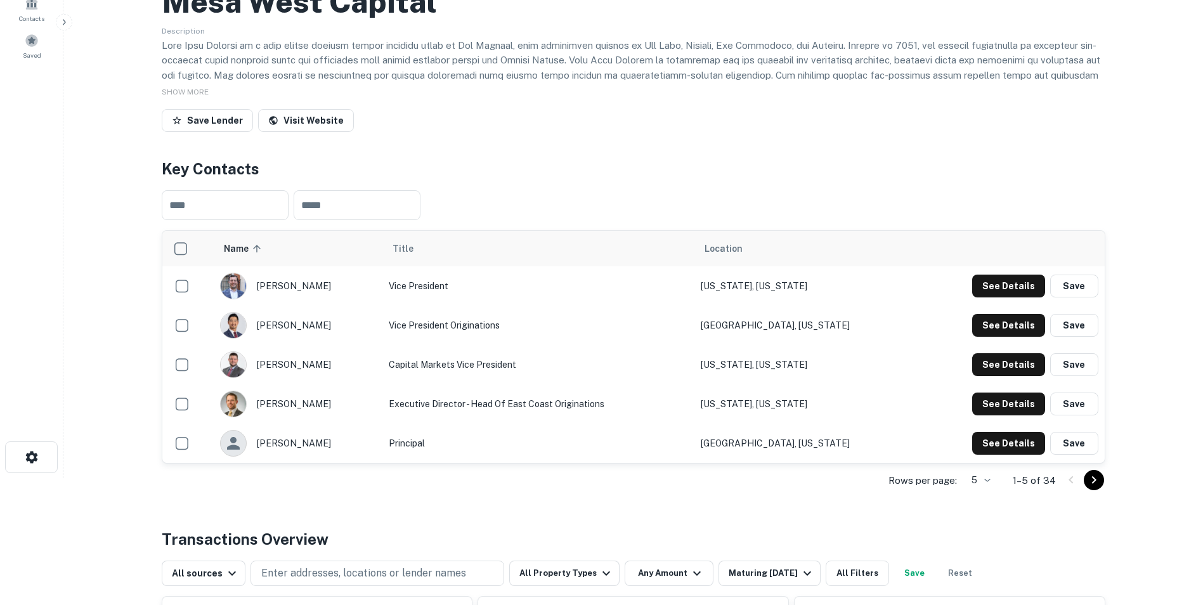 The width and height of the screenshot is (1203, 605). I want to click on td: Vice President, so click(538, 286).